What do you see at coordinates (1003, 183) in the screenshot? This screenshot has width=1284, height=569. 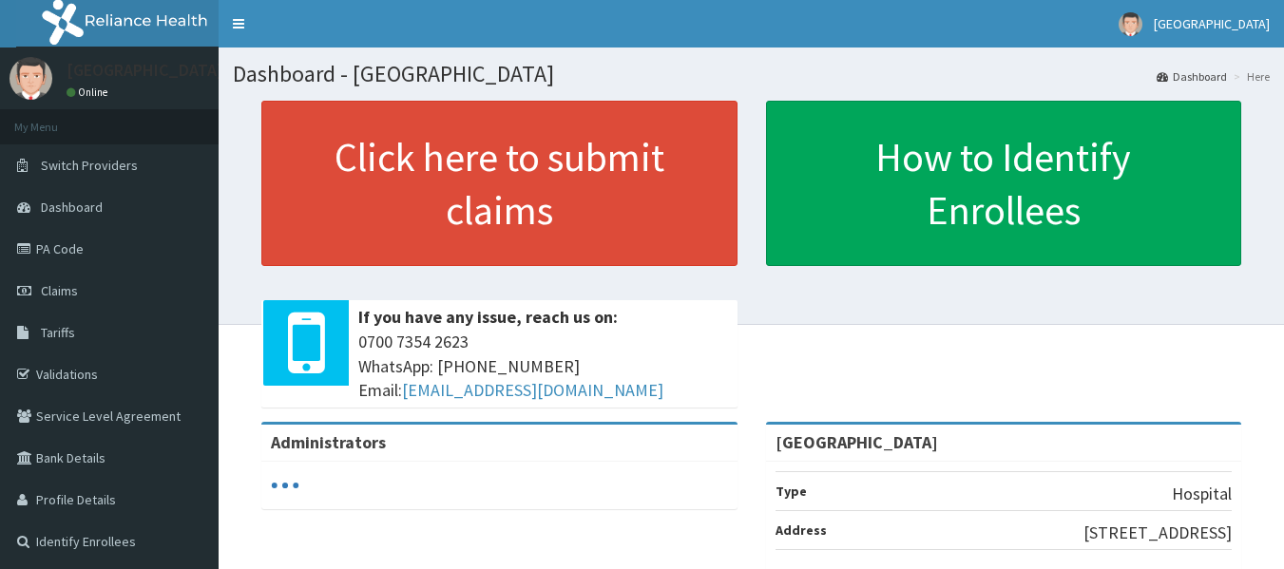 I see `a: How to Identify Enrollees` at bounding box center [1003, 183].